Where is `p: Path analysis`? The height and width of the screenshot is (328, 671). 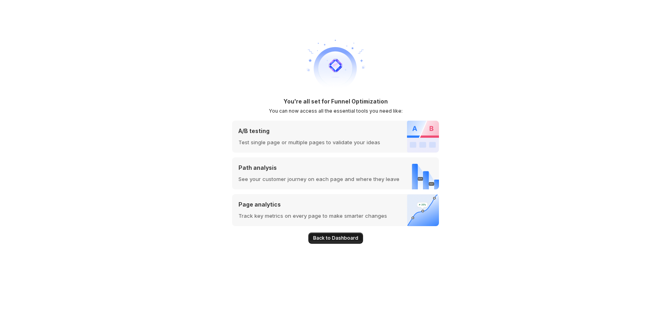
p: Path analysis is located at coordinates (319, 168).